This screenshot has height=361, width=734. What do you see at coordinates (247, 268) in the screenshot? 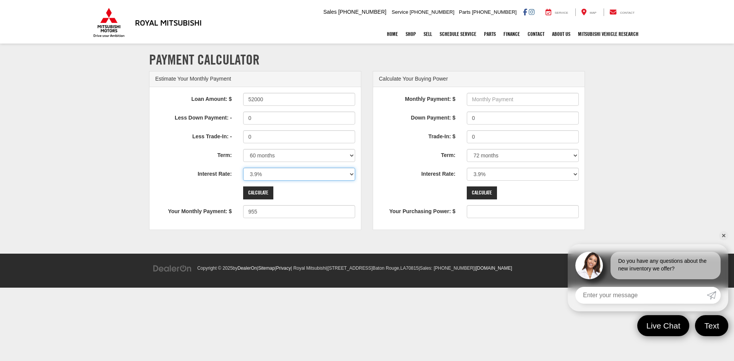
I see `a: DealerOn Home Page` at bounding box center [247, 268].